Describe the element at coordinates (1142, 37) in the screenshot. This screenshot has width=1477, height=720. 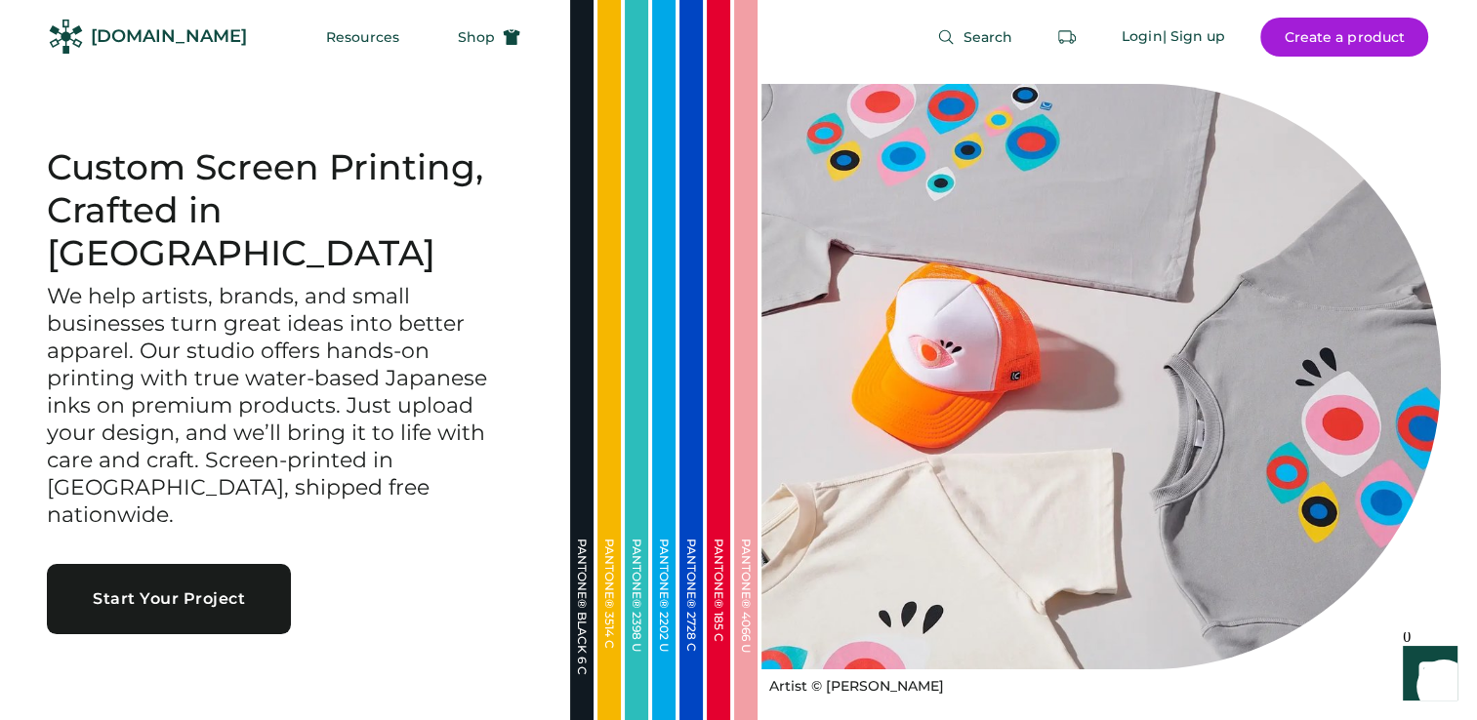
I see `div: Login` at that location.